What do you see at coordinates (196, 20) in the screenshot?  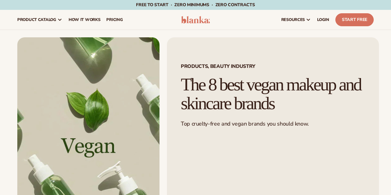 I see `a: logo` at bounding box center [196, 20].